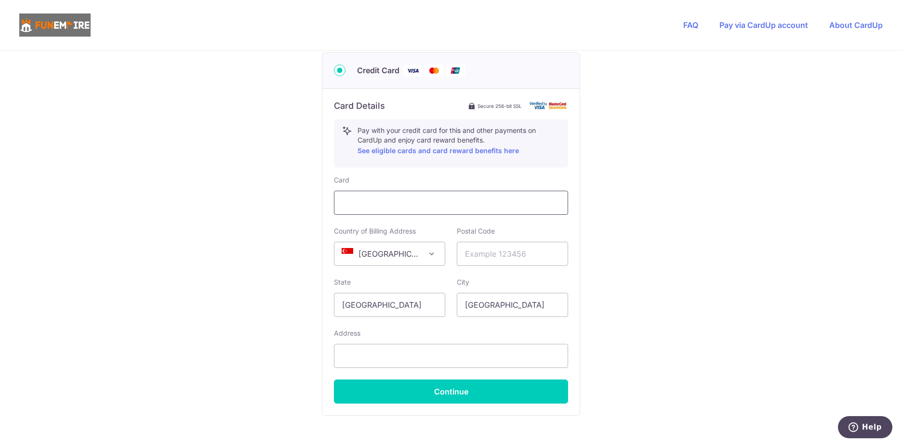  What do you see at coordinates (476, 231) in the screenshot?
I see `label: Postal Code` at bounding box center [476, 231].